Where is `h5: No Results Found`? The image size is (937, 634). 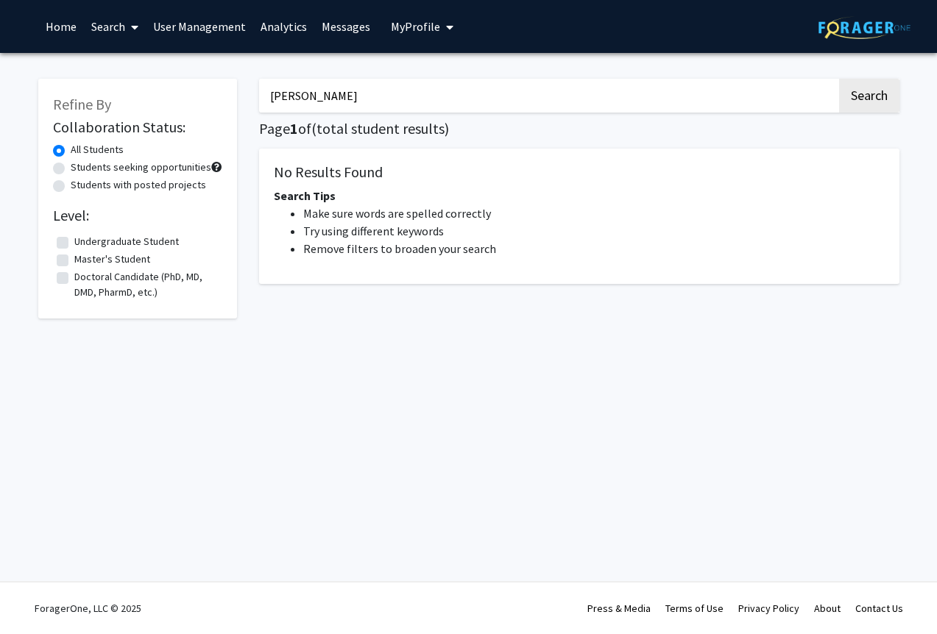
h5: No Results Found is located at coordinates (579, 172).